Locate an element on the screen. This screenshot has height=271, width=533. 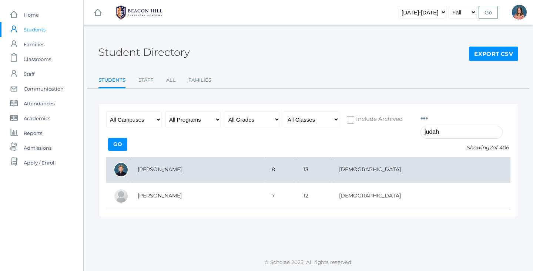
span: Admissions is located at coordinates (37, 148).